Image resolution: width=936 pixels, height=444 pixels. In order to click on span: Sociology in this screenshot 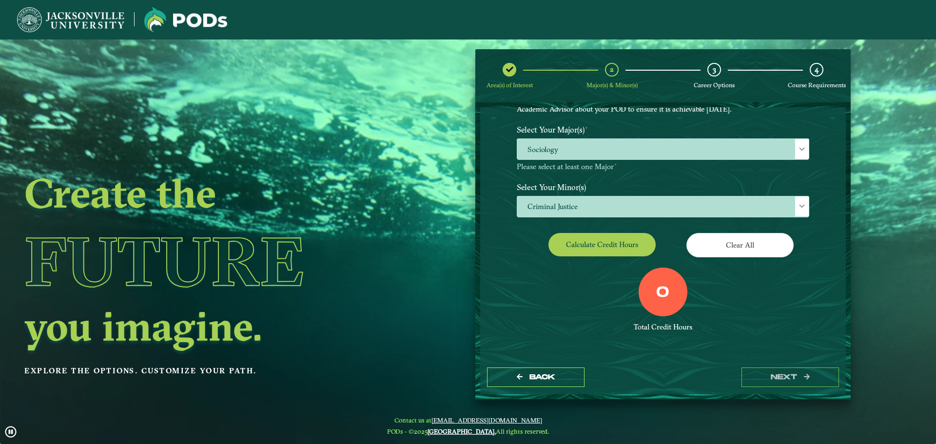, I will do `click(663, 149)`.